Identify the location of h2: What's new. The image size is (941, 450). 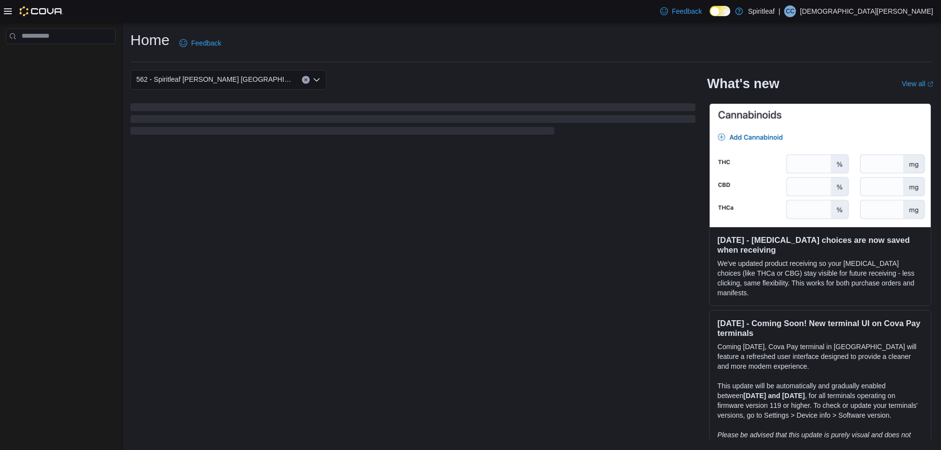
(743, 84).